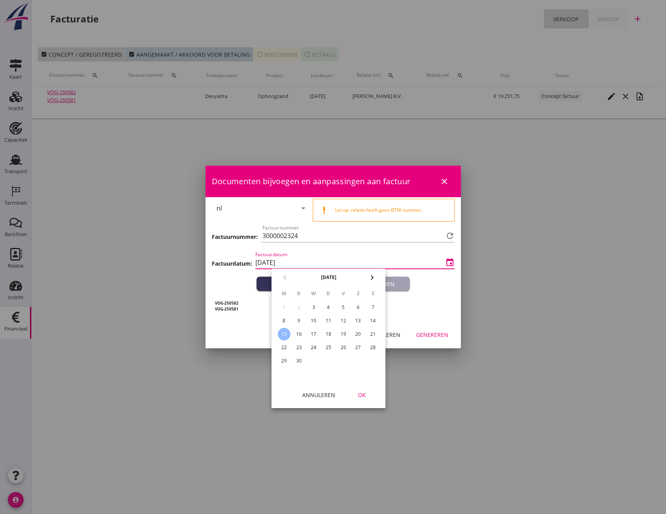 Image resolution: width=666 pixels, height=514 pixels. I want to click on div: 19, so click(344, 334).